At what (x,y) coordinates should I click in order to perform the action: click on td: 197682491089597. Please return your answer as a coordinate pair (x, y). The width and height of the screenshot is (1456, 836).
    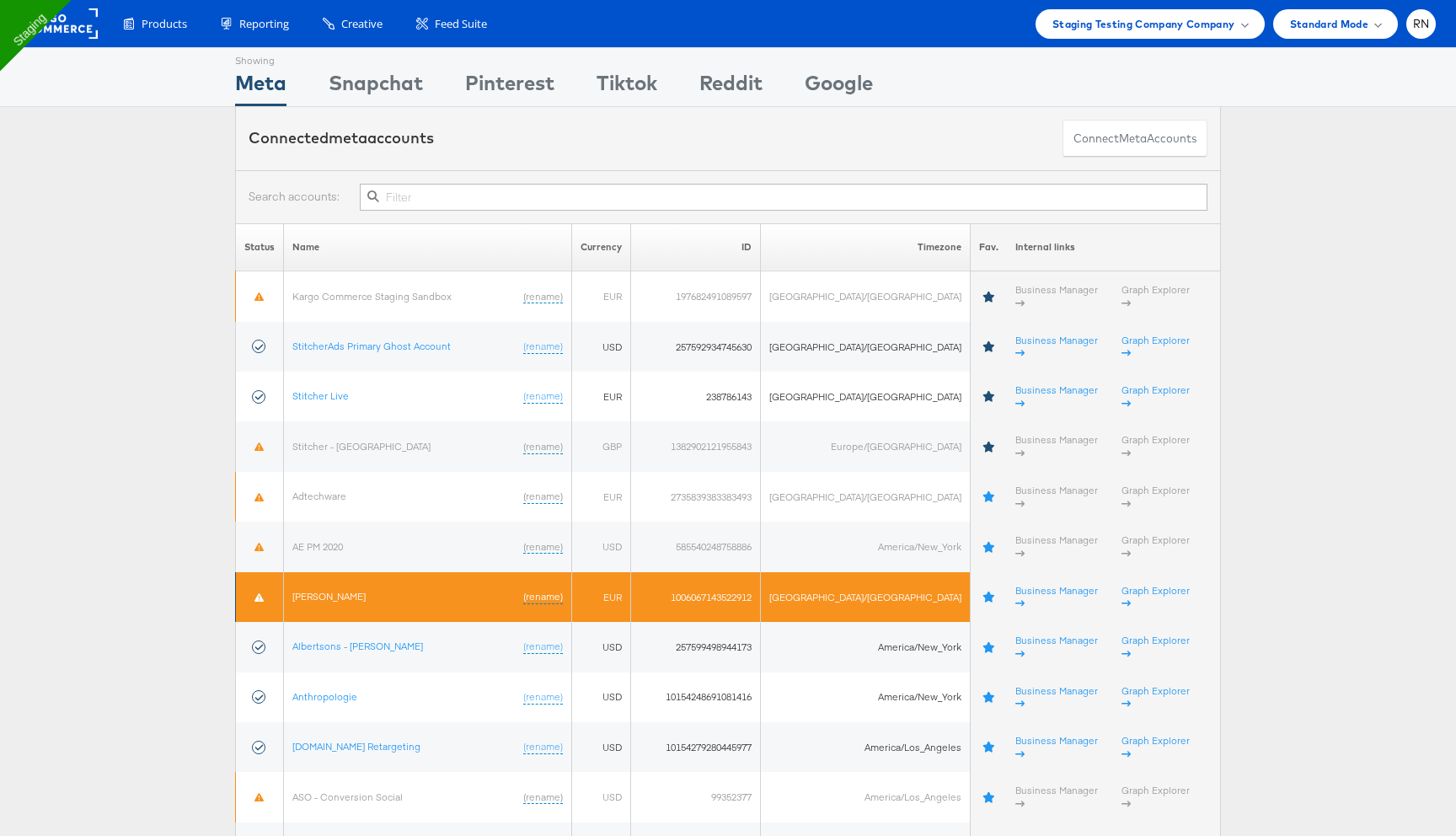
    Looking at the image, I should click on (696, 296).